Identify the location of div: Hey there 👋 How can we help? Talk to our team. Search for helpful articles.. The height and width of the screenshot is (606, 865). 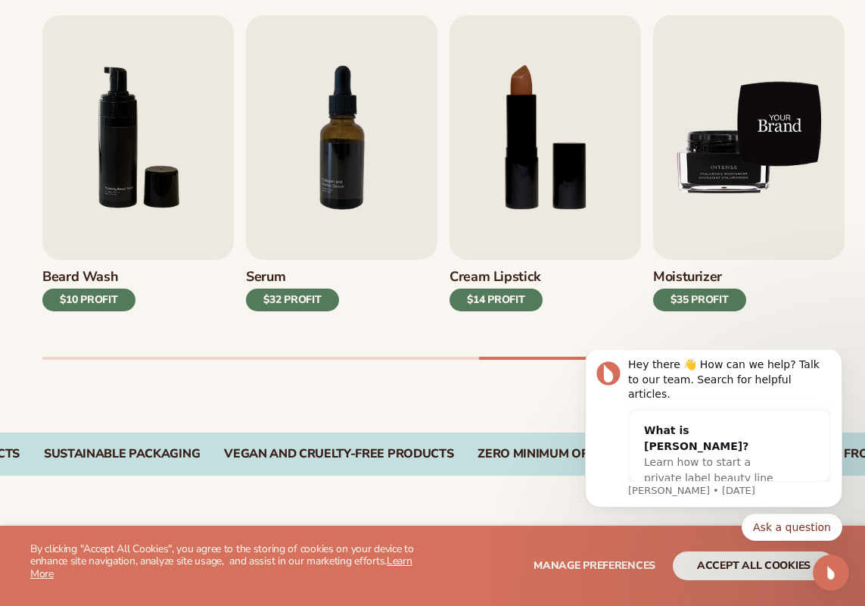
(167, 30).